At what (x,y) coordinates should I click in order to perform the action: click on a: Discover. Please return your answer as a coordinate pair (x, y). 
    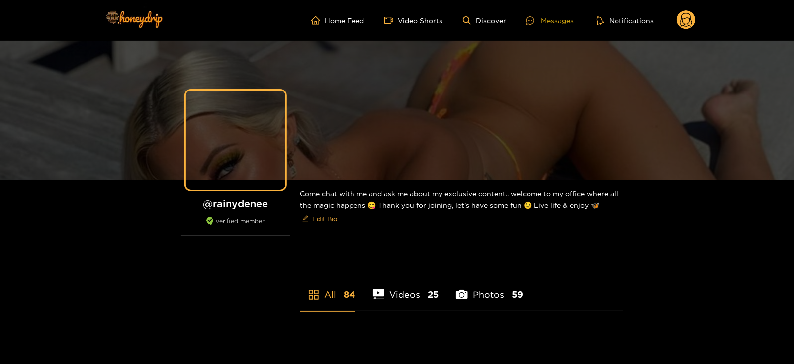
    Looking at the image, I should click on (484, 20).